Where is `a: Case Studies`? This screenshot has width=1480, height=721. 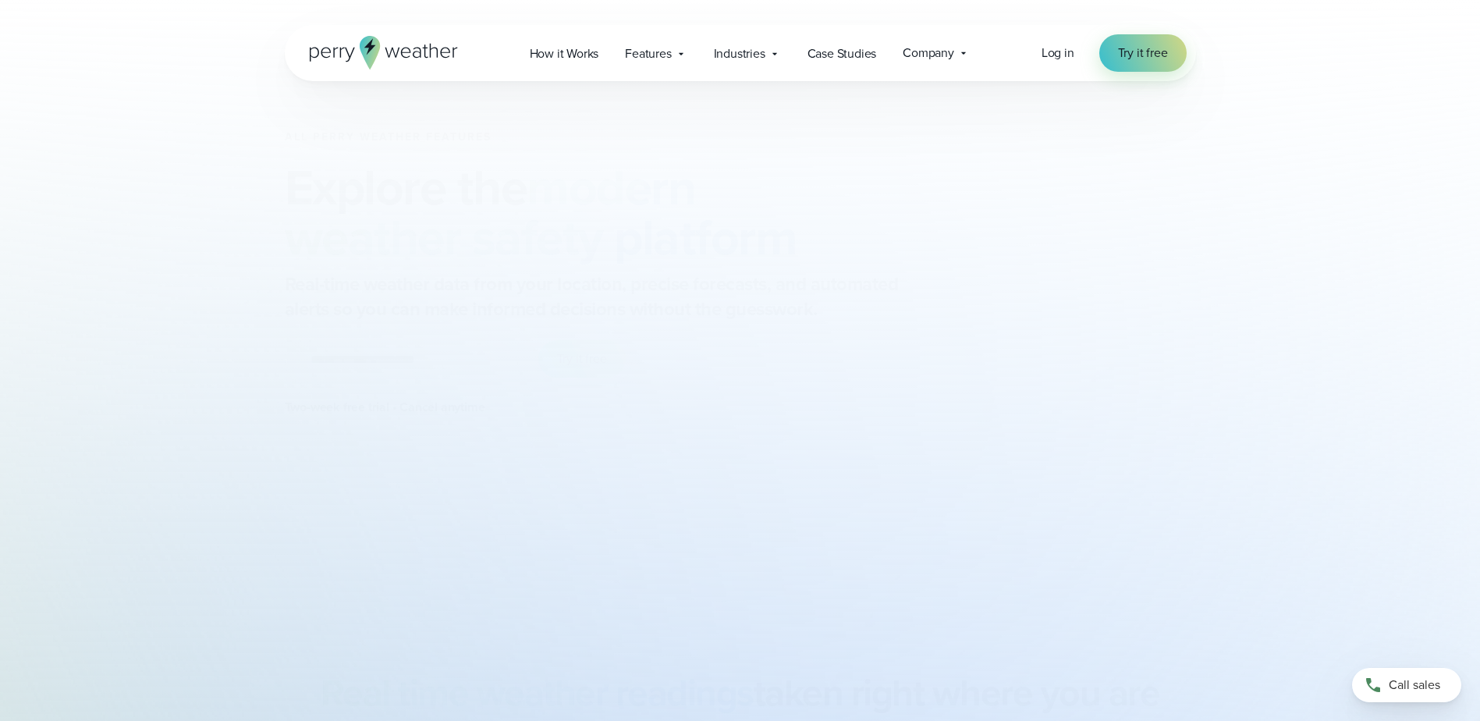
a: Case Studies is located at coordinates (842, 53).